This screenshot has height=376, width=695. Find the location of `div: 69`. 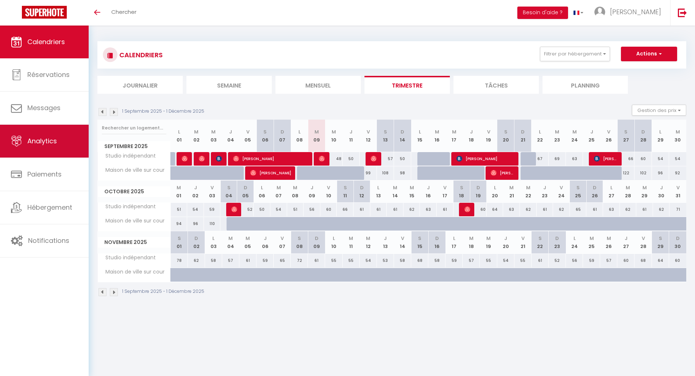

div: 69 is located at coordinates (557, 159).